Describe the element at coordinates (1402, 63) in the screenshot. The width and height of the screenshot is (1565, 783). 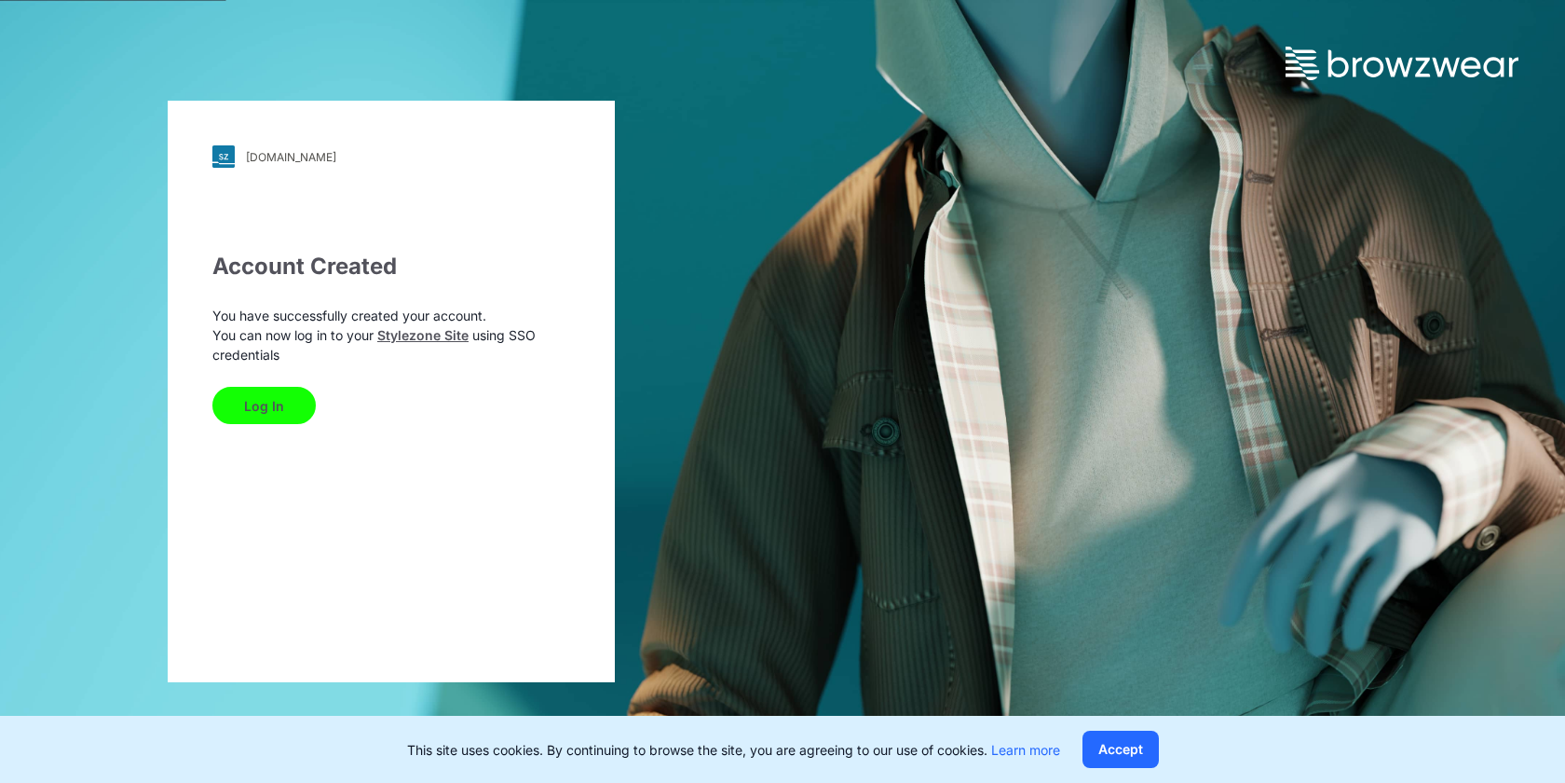
I see `img: browzwear-logo.73288ffb.svg` at that location.